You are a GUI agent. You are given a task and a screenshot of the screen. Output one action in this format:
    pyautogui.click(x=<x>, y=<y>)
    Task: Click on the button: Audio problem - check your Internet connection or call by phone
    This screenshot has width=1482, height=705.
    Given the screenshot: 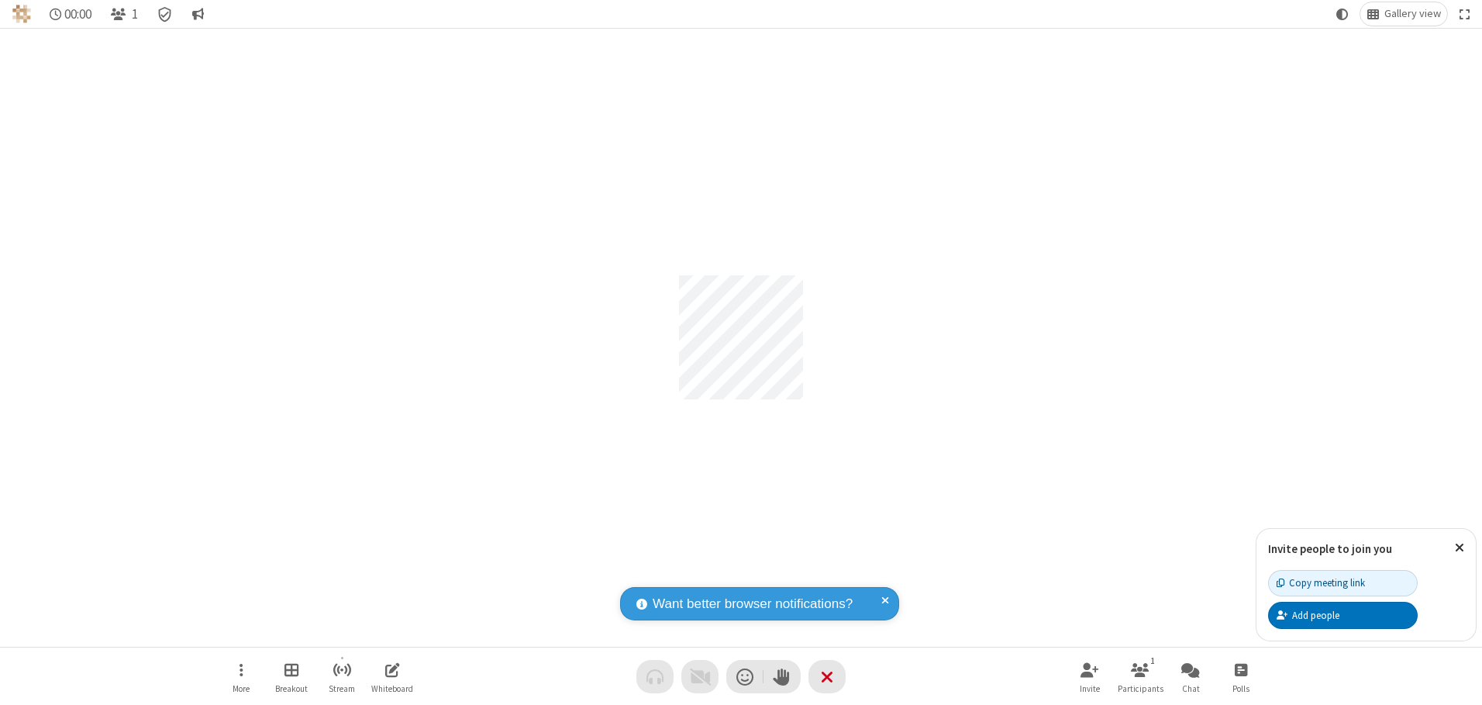 What is the action you would take?
    pyautogui.click(x=655, y=676)
    